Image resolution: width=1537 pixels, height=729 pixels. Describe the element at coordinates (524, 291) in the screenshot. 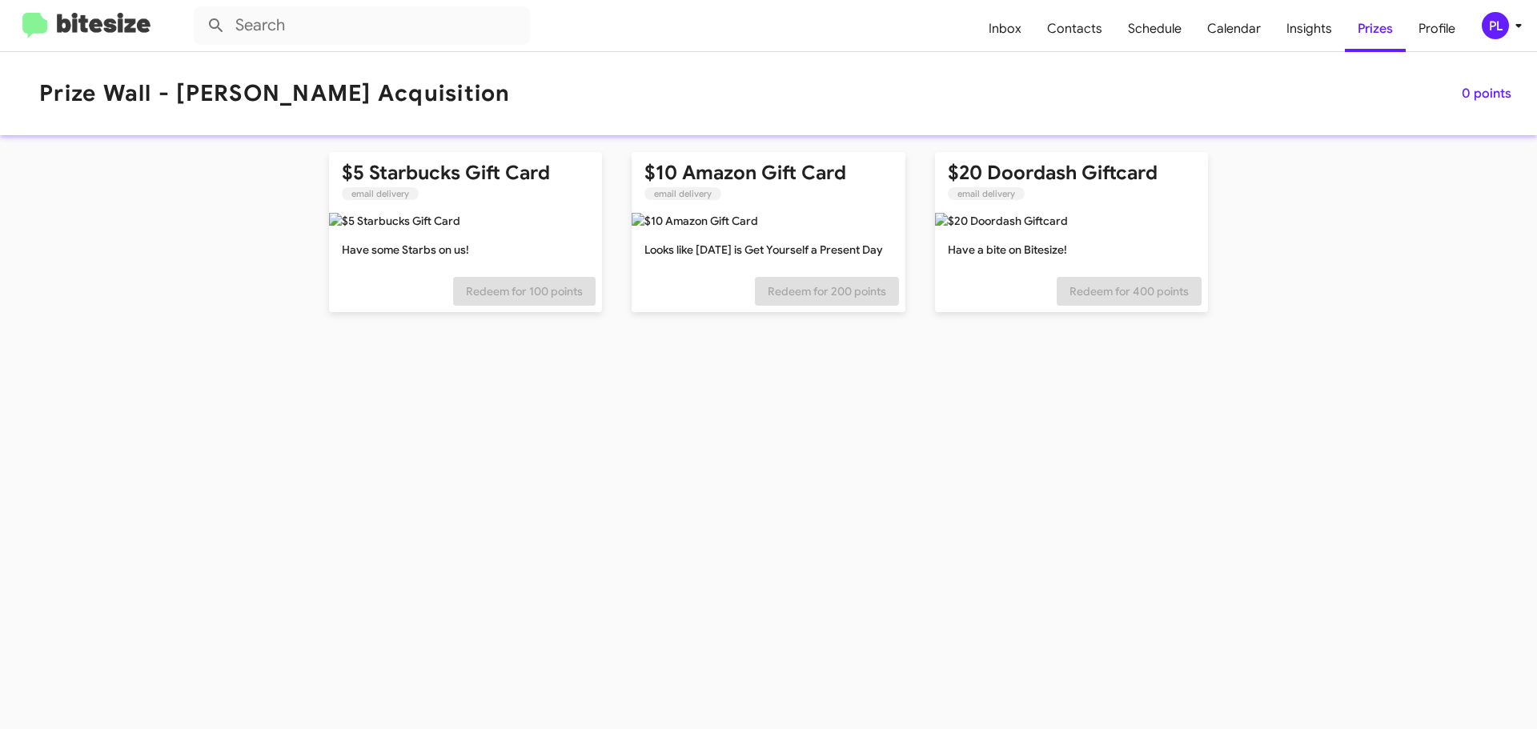

I see `span: Redeem for 100 points` at that location.